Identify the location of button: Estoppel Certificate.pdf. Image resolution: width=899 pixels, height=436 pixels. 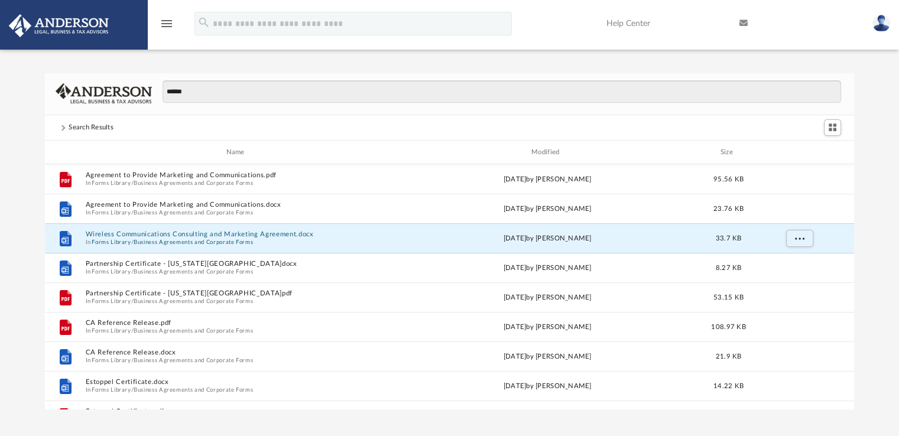
(238, 412).